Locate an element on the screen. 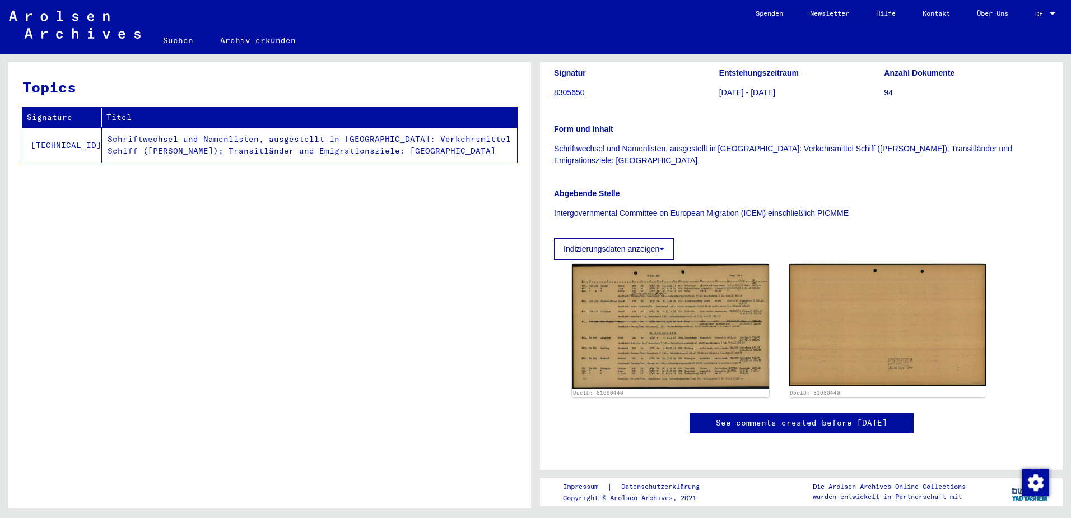 This screenshot has width=1071, height=518. img: Zustimmung ändern is located at coordinates (1036, 482).